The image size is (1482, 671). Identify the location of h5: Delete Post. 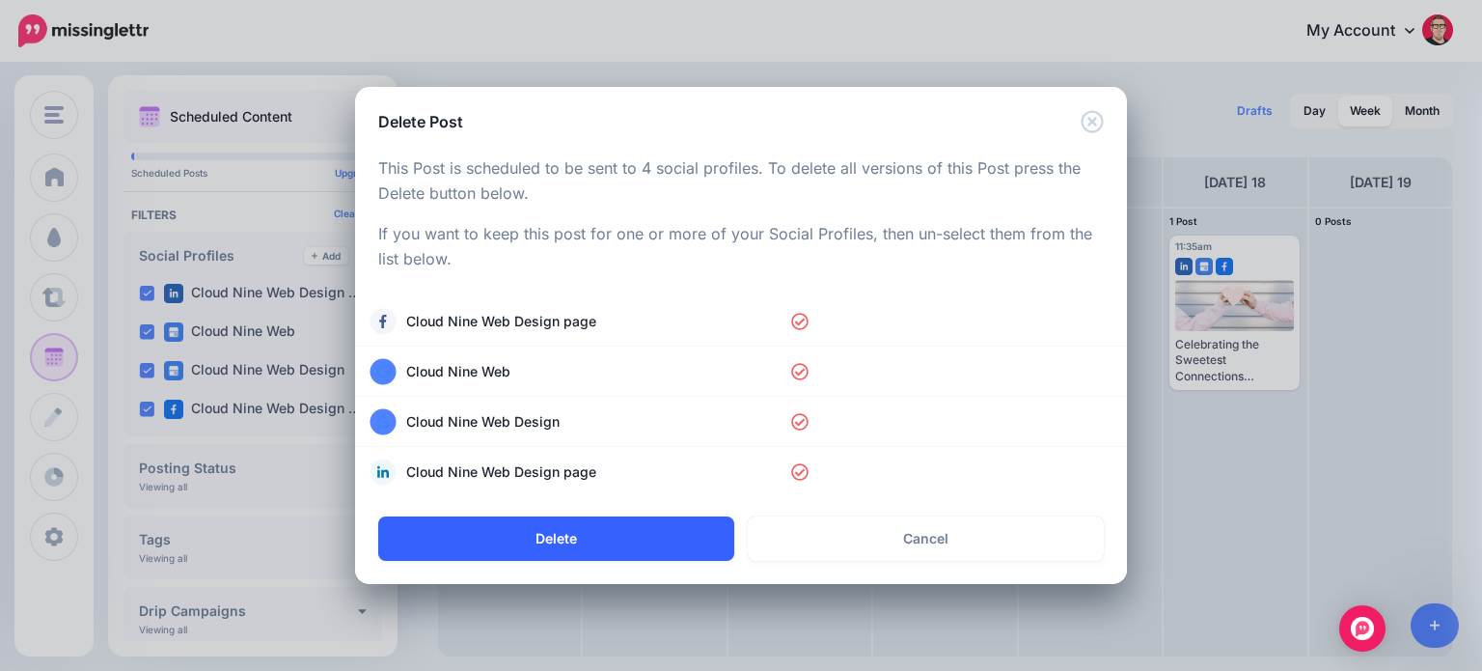
(421, 122).